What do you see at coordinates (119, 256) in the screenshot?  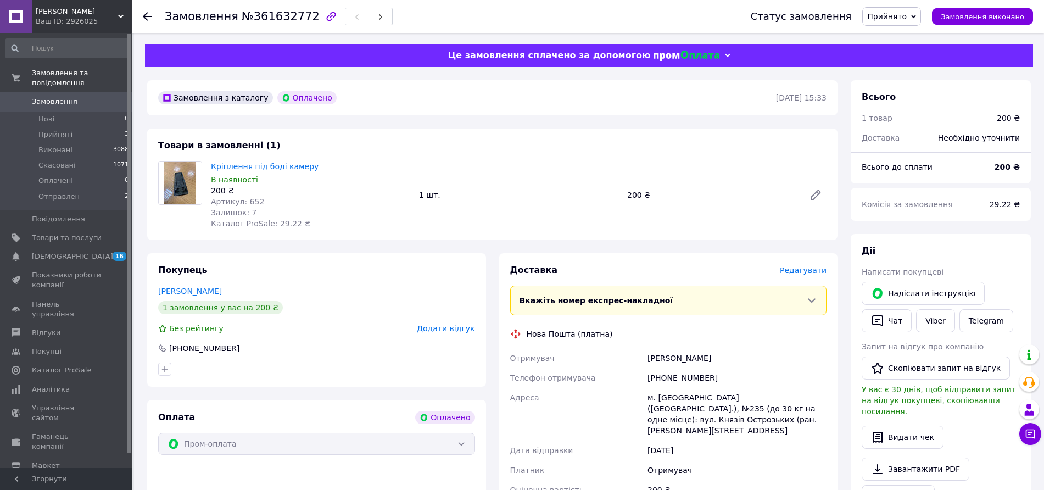 I see `span: 16` at bounding box center [119, 256].